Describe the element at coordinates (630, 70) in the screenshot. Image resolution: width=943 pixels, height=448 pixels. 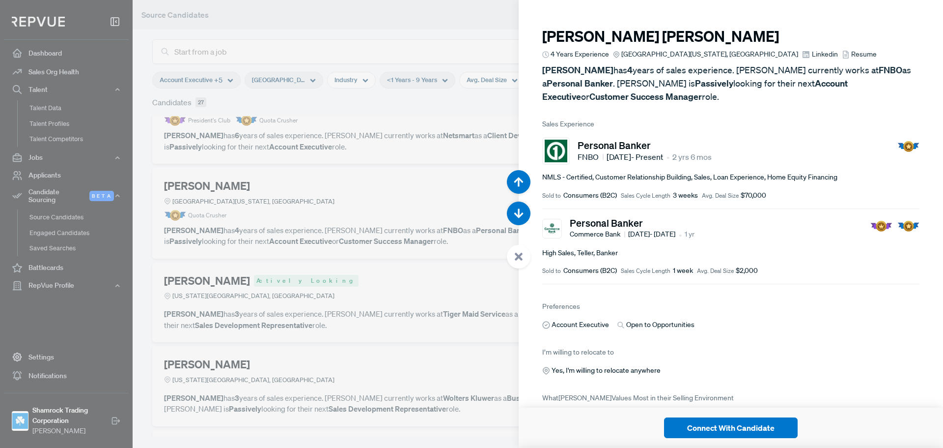
I see `strong: 4` at that location.